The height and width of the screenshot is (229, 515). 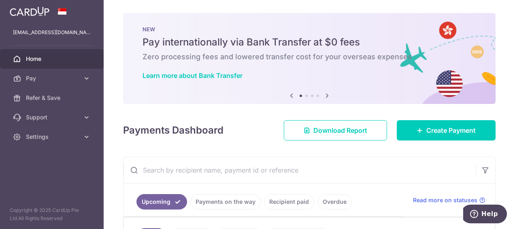 I want to click on a: Overdue, so click(x=335, y=201).